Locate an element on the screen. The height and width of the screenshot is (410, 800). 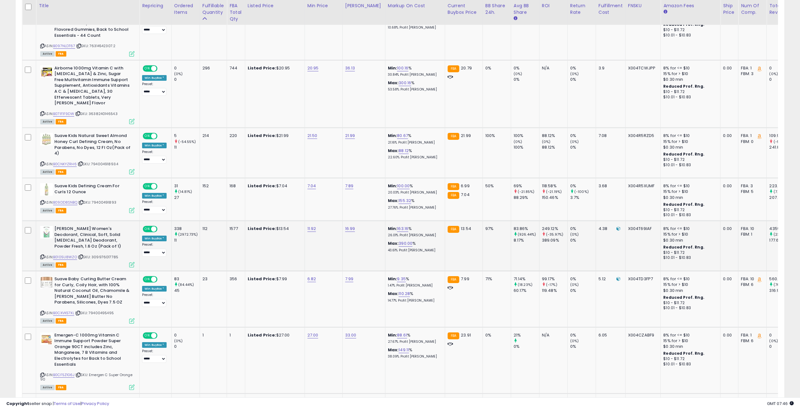
div: 69% is located at coordinates (527, 186).